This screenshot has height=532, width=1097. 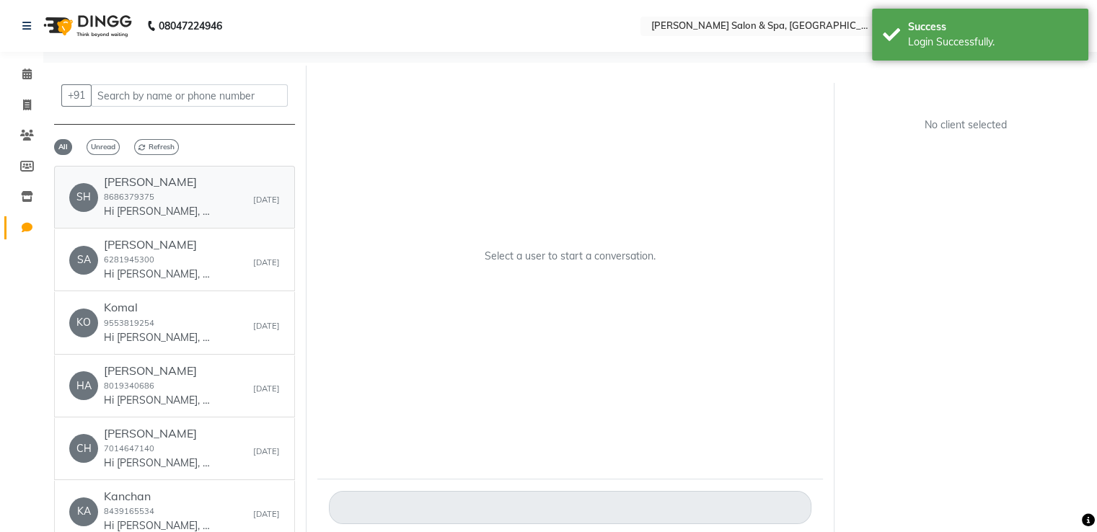 I want to click on div: HA, so click(x=84, y=386).